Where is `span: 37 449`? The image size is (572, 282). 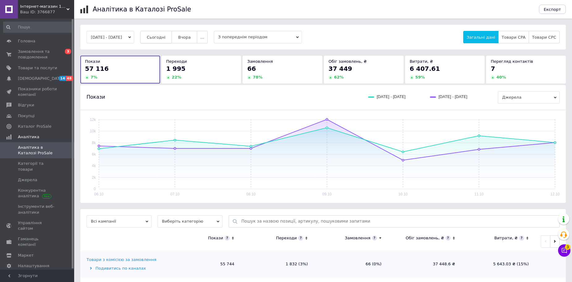
span: 37 449 is located at coordinates (340, 69).